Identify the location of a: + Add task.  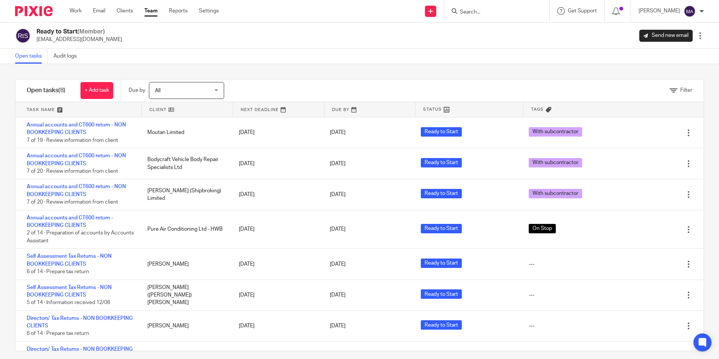
(97, 90).